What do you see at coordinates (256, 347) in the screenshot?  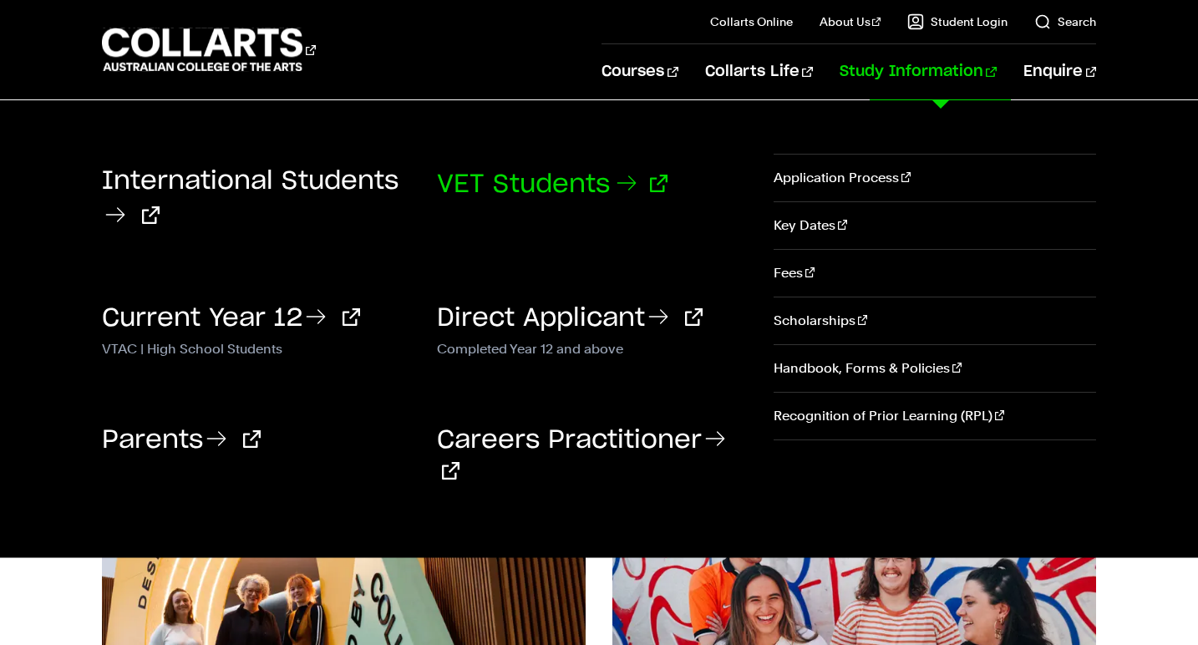 I see `p: VTAC | High School Students` at bounding box center [256, 347].